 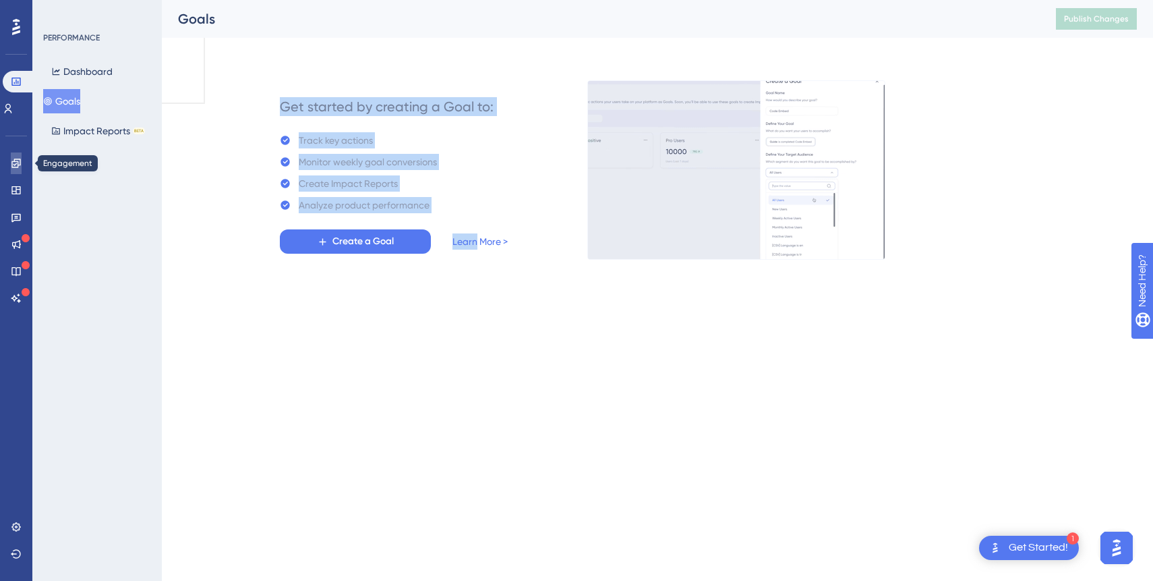 I want to click on div: Open Get Started! checklist, remaining modules: 1, so click(x=1029, y=548).